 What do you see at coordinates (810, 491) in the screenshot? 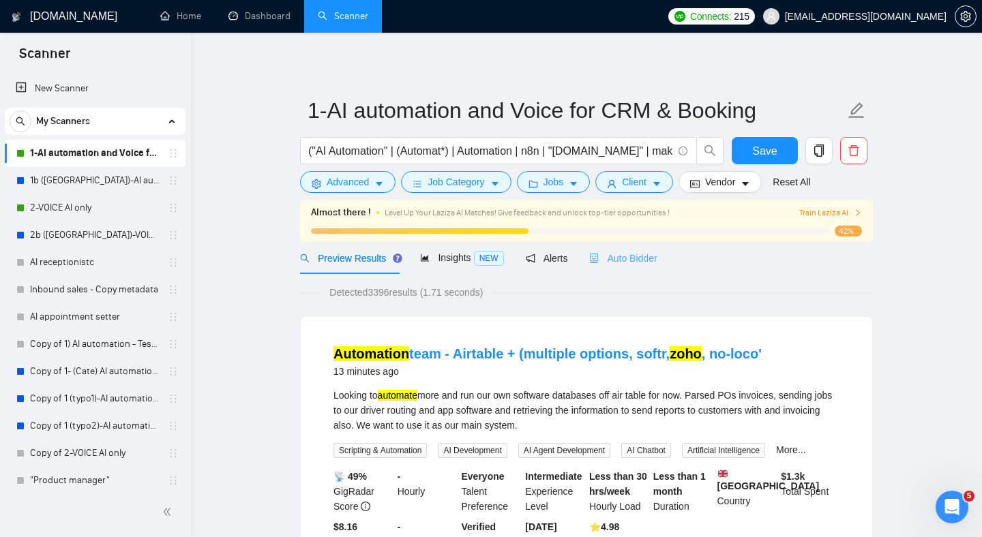
I see `div: Total Spent` at bounding box center [810, 491].